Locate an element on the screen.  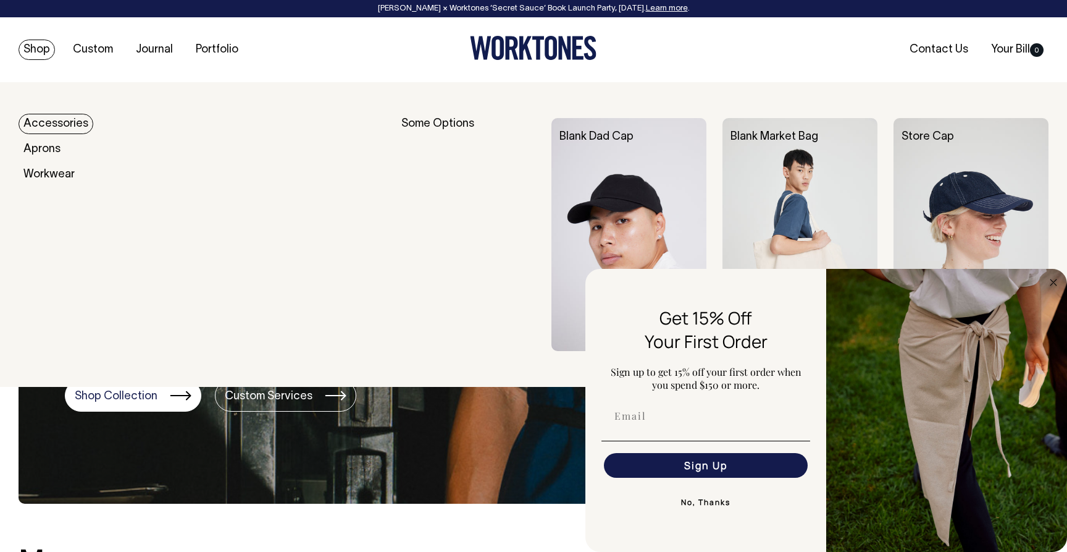
img: Blank Dad Cap is located at coordinates (629, 234).